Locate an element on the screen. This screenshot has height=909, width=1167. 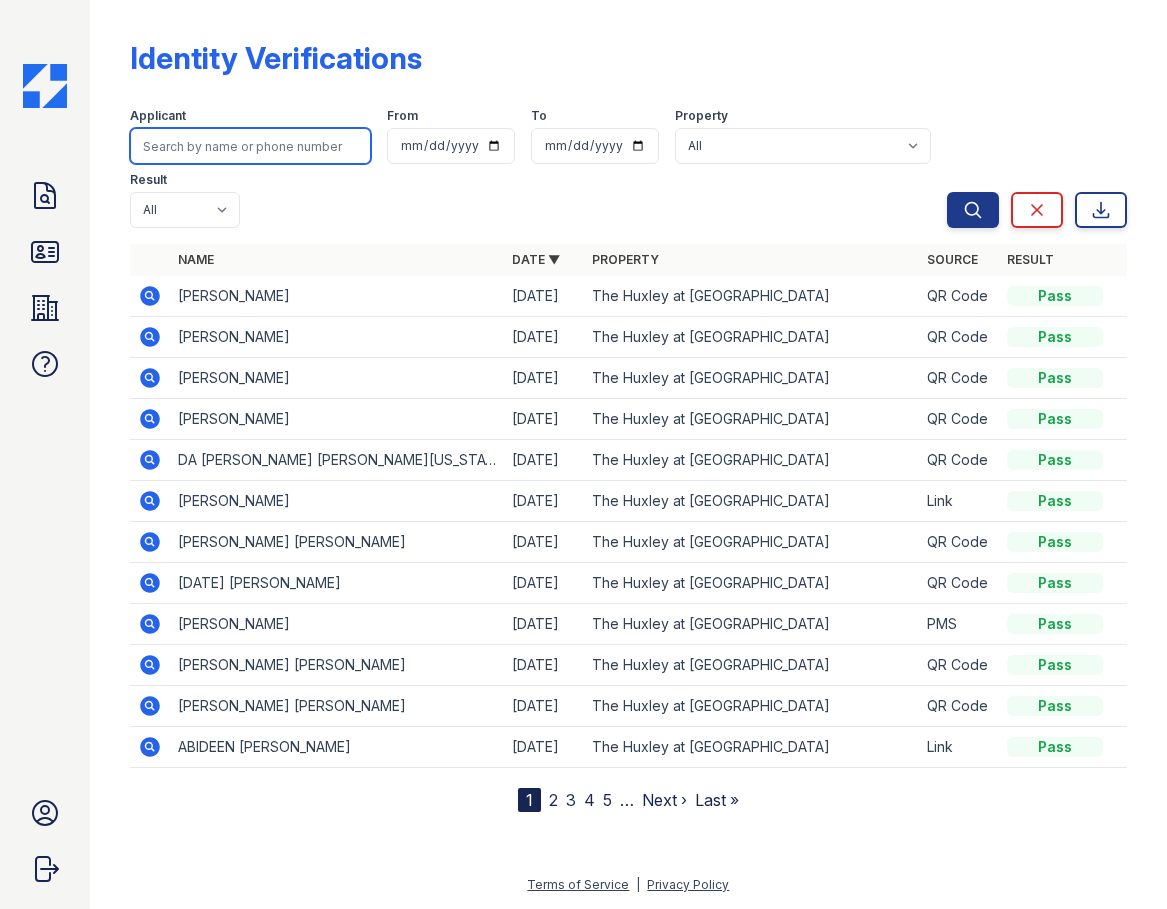
a: Privacy Policy is located at coordinates (688, 884).